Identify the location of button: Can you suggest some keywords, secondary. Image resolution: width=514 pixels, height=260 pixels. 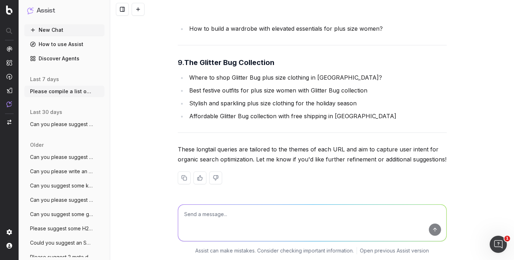
(64, 186).